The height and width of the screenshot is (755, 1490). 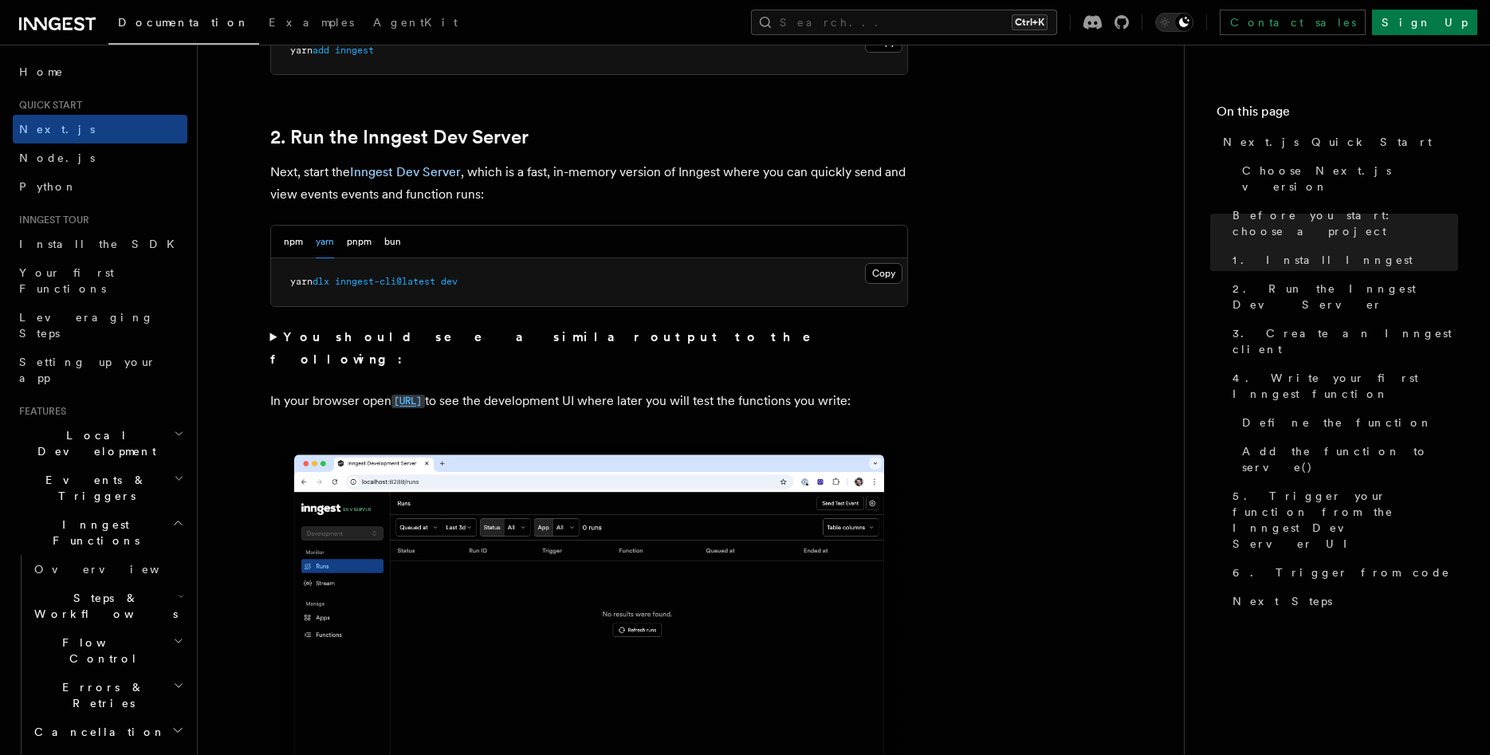 I want to click on a: Install the SDK, so click(x=100, y=244).